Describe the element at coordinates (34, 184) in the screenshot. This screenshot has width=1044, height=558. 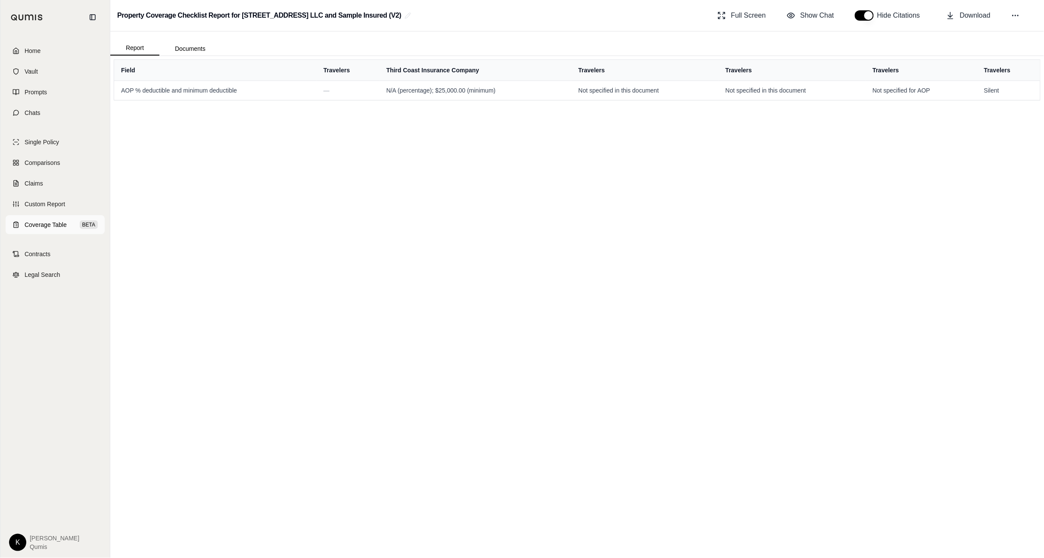
I see `span: Claims` at that location.